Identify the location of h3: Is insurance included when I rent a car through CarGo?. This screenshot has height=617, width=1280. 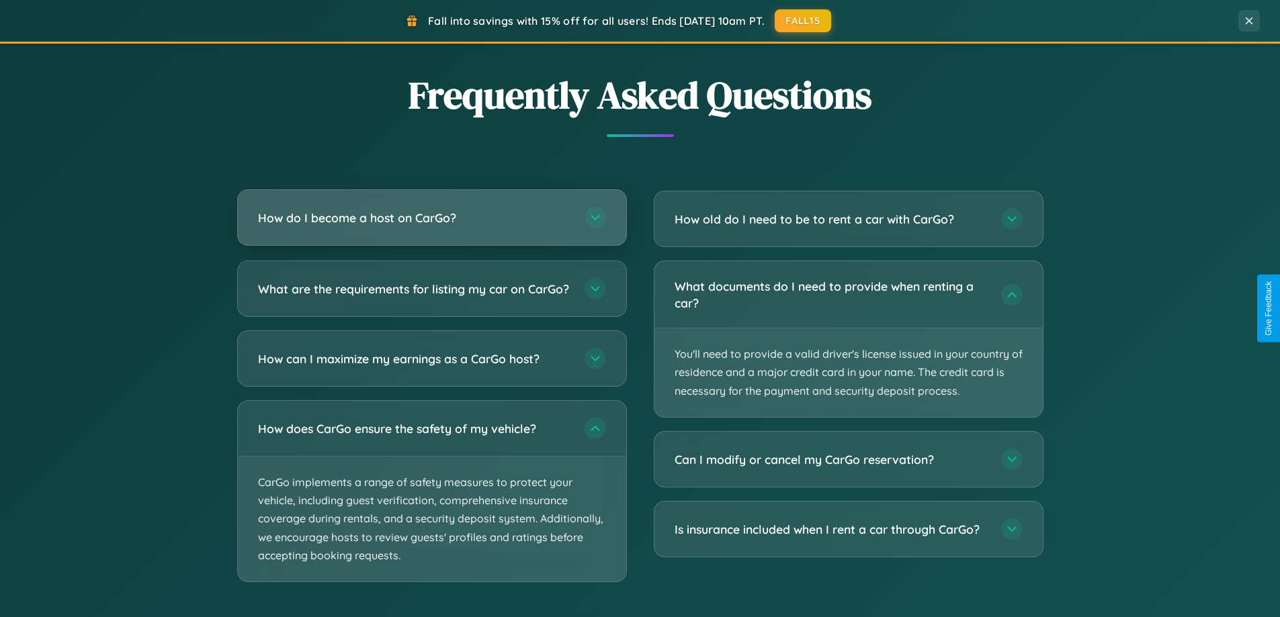
(831, 529).